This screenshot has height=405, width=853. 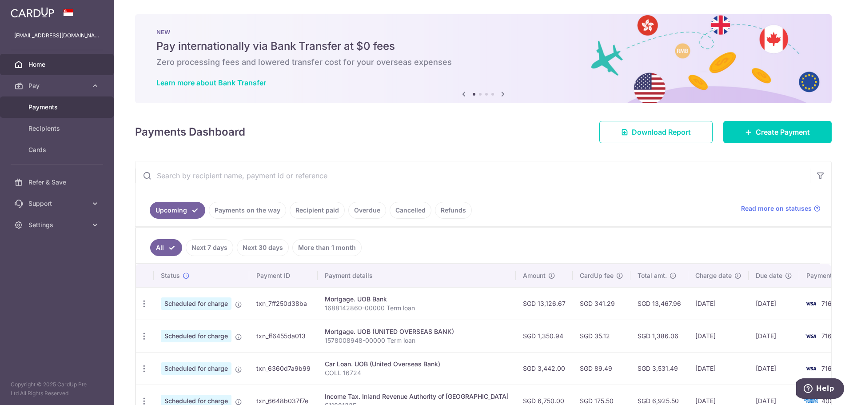 I want to click on p: 1578008948-00000 Term loan, so click(x=417, y=340).